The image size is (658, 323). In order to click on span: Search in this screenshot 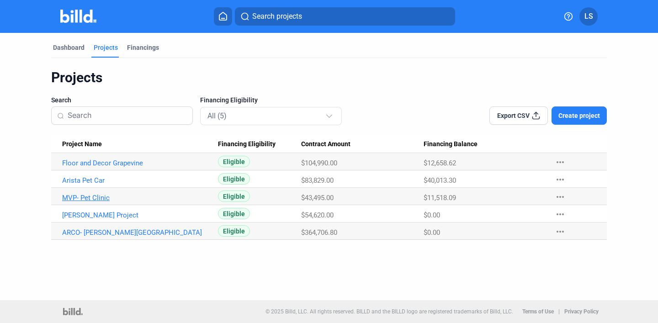, I will do `click(61, 100)`.